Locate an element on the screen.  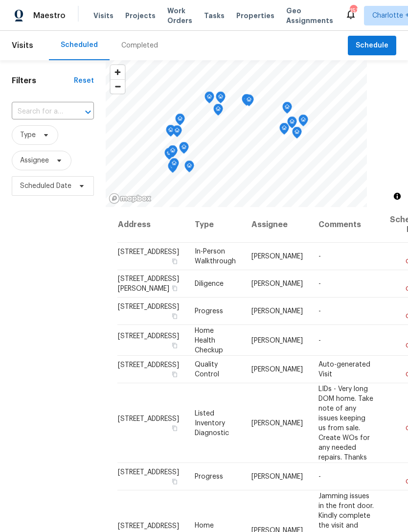
a: Mapbox homepage is located at coordinates (130, 198).